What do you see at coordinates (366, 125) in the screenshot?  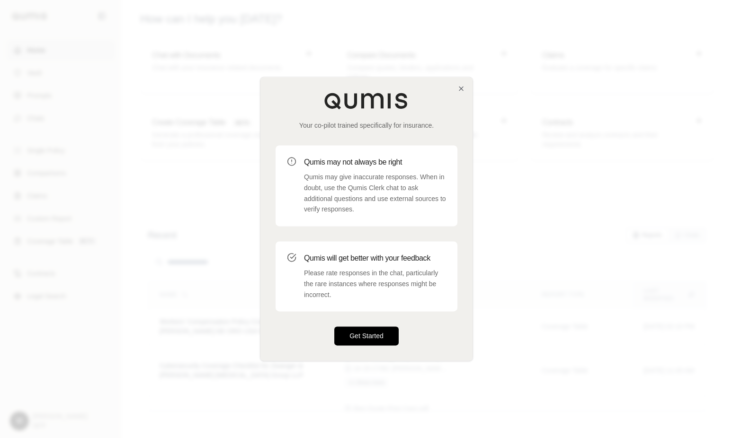 I see `p: Your co-pilot trained specifically for insurance.` at bounding box center [366, 125].